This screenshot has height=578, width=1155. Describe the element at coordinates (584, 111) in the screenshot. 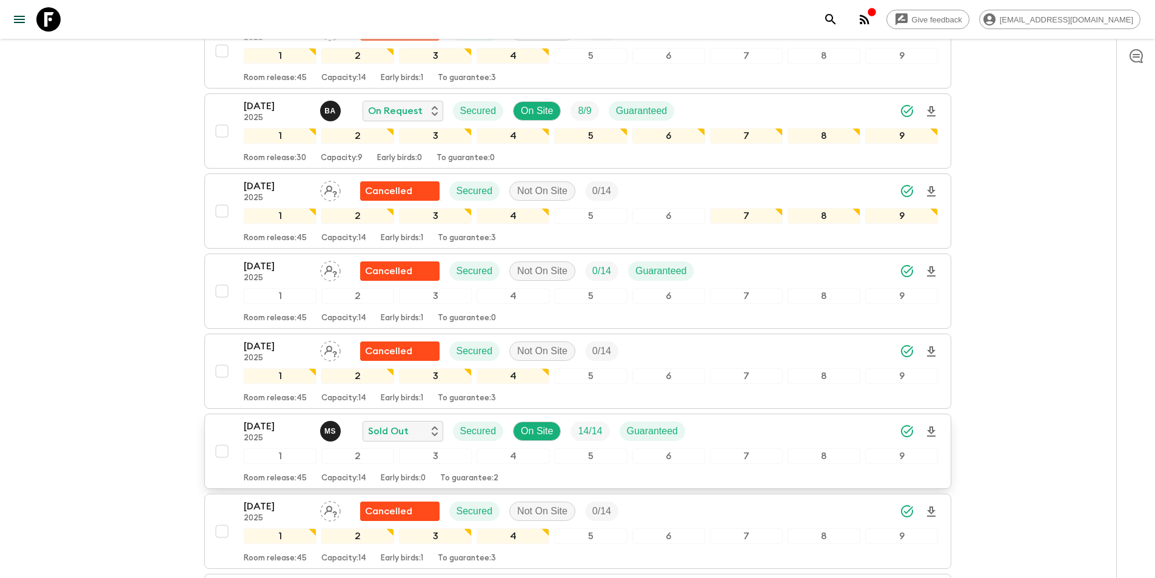

I see `p: 8 / 9` at that location.